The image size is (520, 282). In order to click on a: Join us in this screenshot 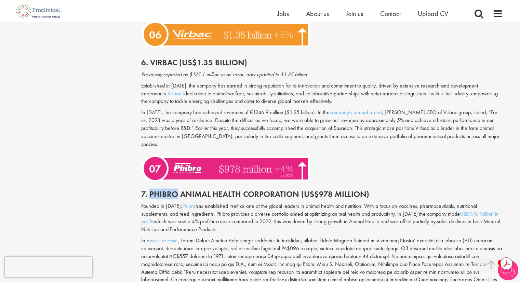, I will do `click(354, 14)`.